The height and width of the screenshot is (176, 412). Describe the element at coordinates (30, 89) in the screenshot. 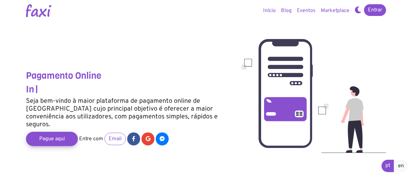

I see `span: In` at that location.